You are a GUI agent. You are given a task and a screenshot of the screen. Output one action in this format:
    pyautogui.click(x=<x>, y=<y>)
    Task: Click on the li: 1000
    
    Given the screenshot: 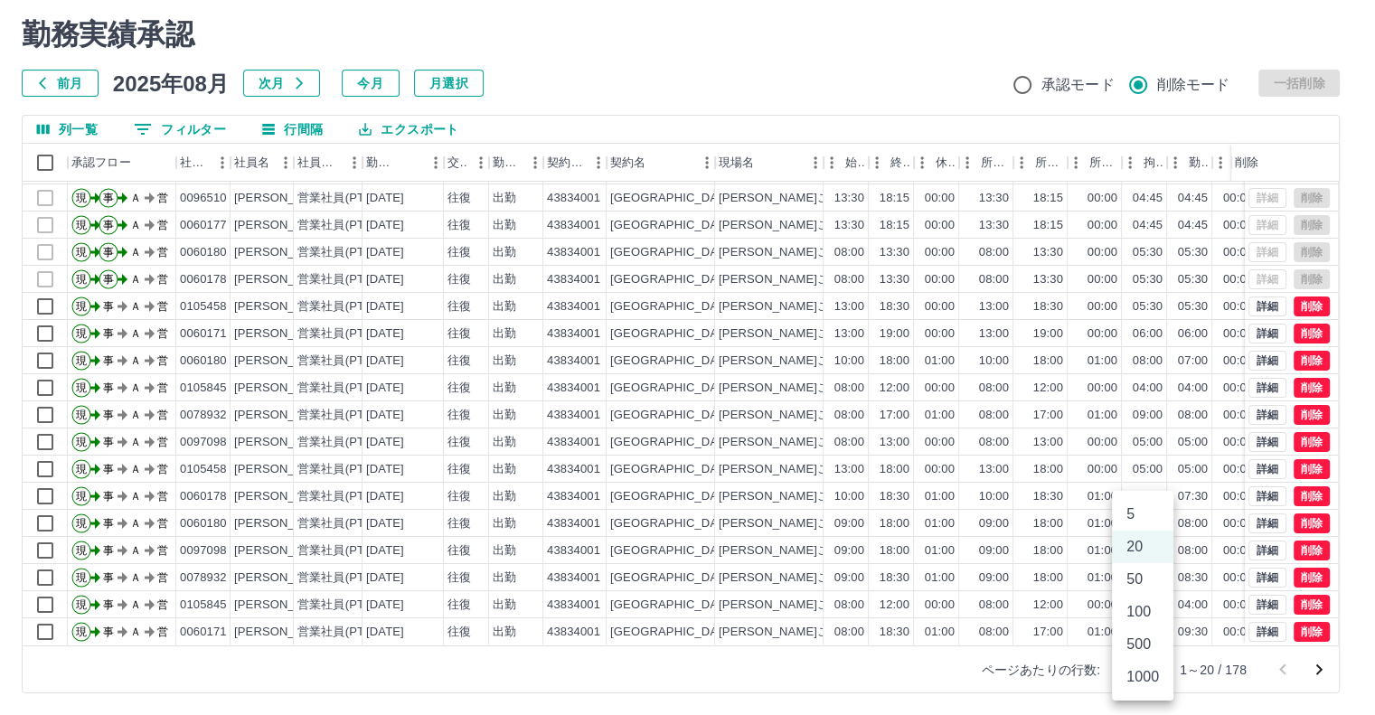 What is the action you would take?
    pyautogui.click(x=1143, y=677)
    